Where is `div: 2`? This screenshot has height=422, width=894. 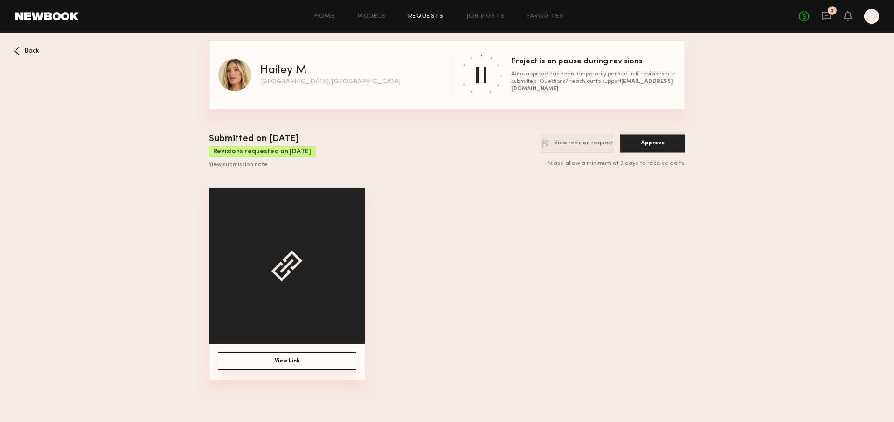 div: 2 is located at coordinates (832, 11).